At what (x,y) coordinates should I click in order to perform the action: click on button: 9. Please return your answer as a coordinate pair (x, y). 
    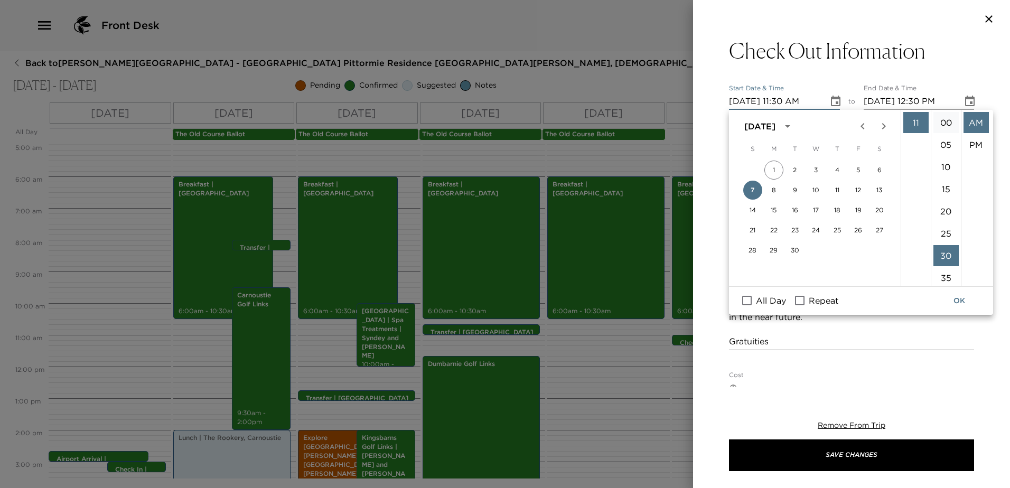
    Looking at the image, I should click on (795, 190).